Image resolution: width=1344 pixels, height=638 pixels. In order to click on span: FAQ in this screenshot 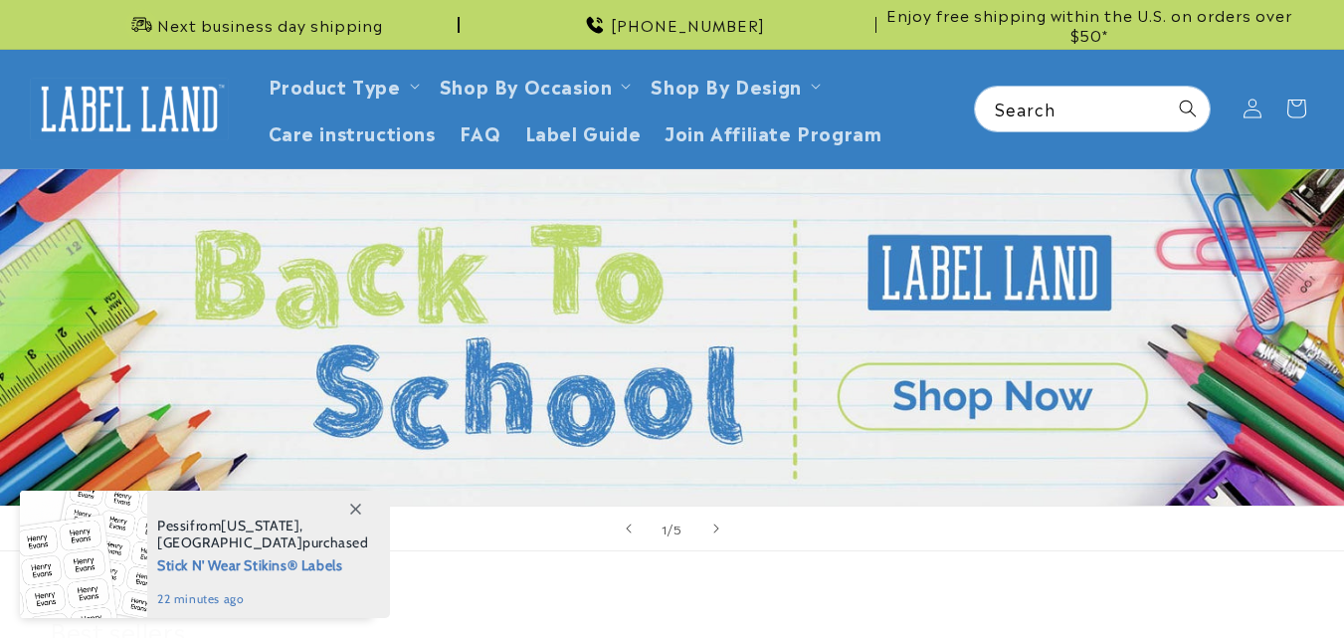, I will do `click(481, 131)`.